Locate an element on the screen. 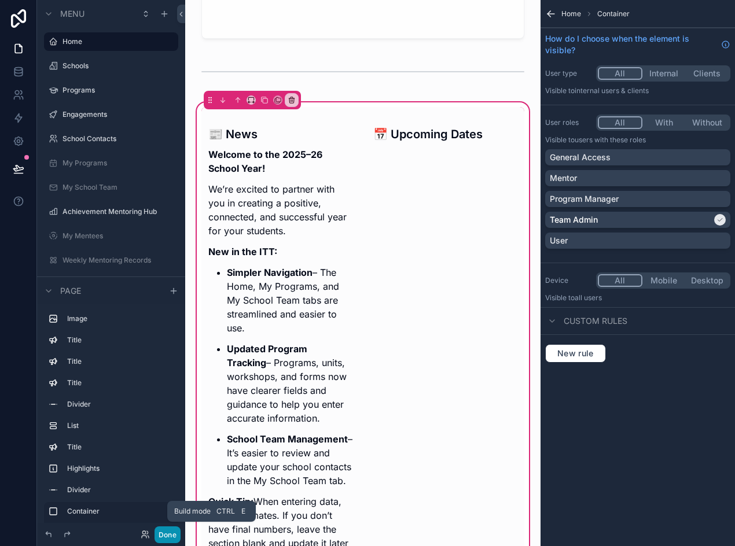 This screenshot has height=546, width=735. a: School Contacts is located at coordinates (119, 139).